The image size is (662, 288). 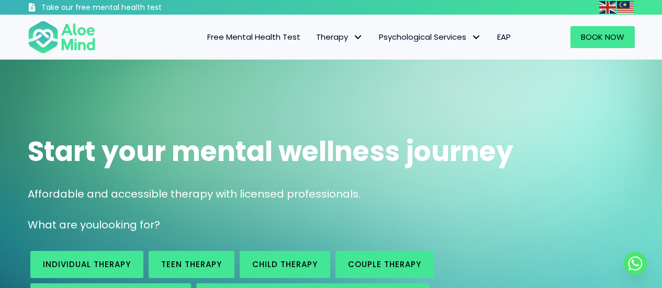 What do you see at coordinates (385, 265) in the screenshot?
I see `a: Couple therapy` at bounding box center [385, 265].